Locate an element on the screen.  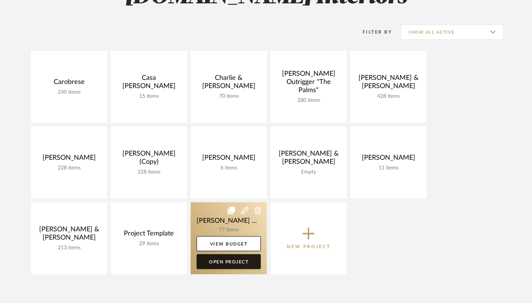
div: 15 items is located at coordinates (149, 96).